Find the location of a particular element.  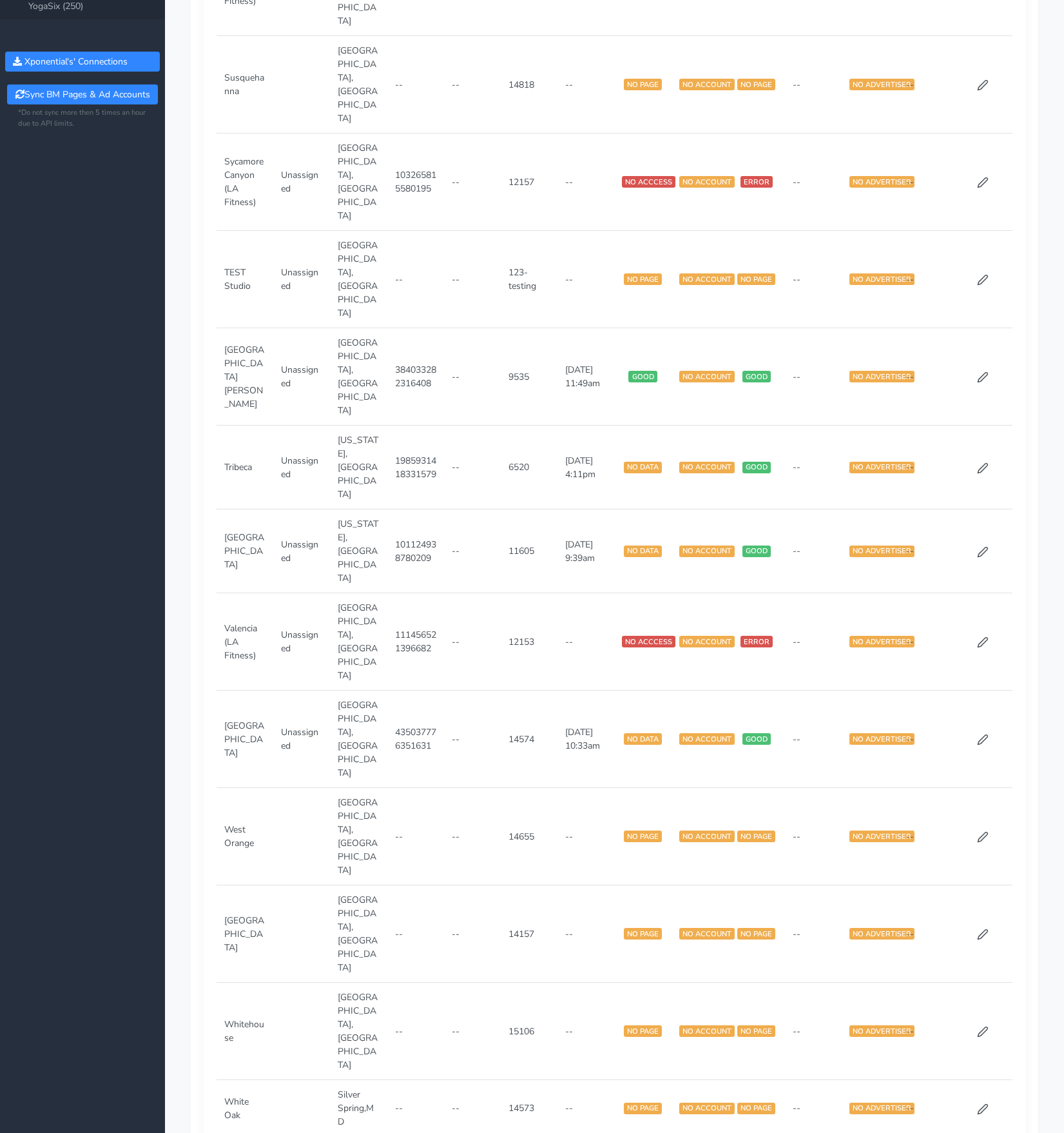

td: Sycamore Canyon (LA Fitness) is located at coordinates (245, 182).